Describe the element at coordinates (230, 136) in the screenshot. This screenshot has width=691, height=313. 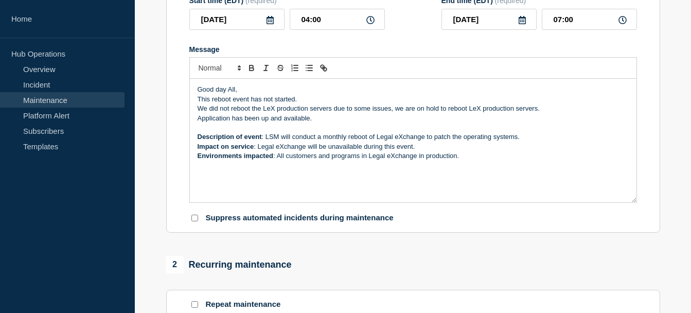
I see `strong: Description of event` at that location.